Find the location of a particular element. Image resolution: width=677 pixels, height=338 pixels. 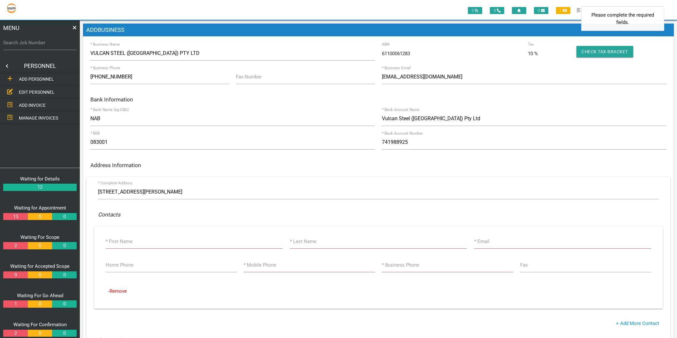

span: MANAGE INVOICES is located at coordinates (38, 118).